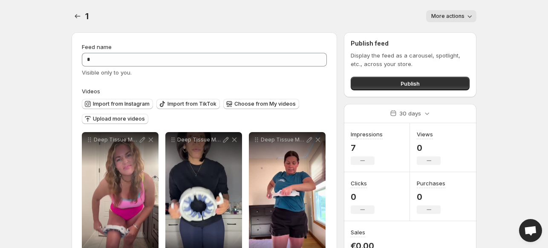 This screenshot has width=548, height=248. Describe the element at coordinates (97, 47) in the screenshot. I see `span: Feed name` at that location.